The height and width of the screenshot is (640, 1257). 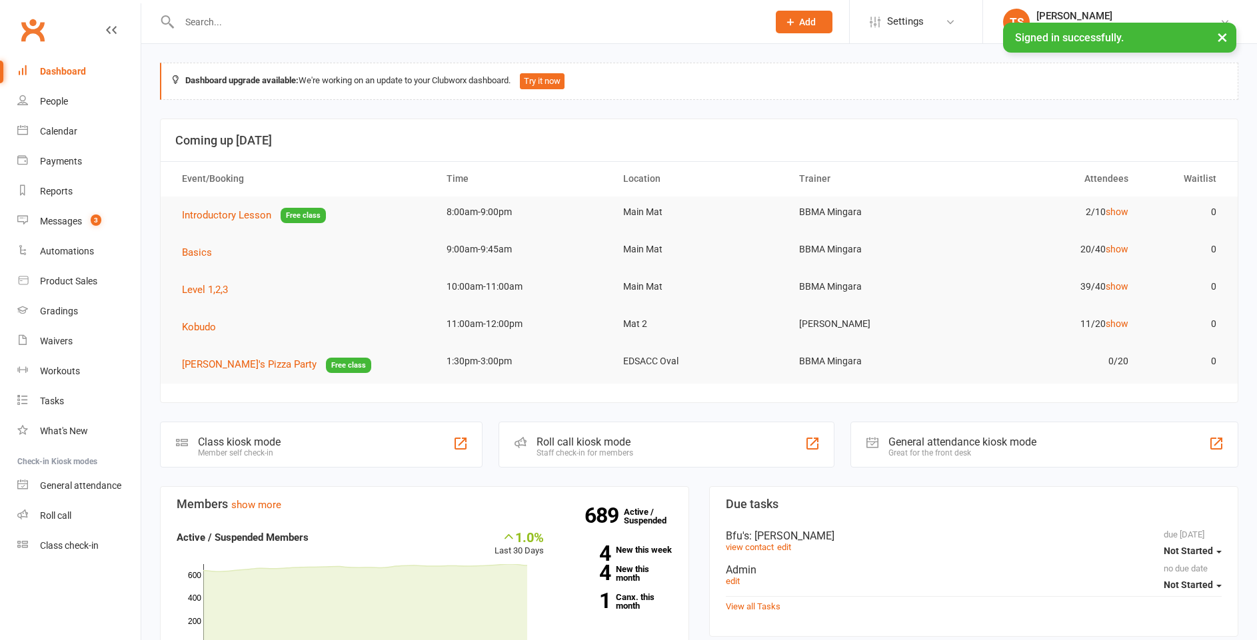 What do you see at coordinates (79, 71) in the screenshot?
I see `a: Dashboard` at bounding box center [79, 71].